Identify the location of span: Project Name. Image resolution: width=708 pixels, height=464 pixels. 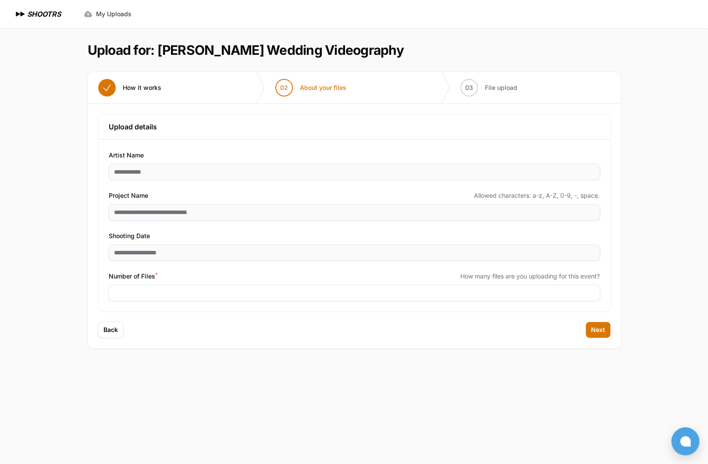
(128, 195).